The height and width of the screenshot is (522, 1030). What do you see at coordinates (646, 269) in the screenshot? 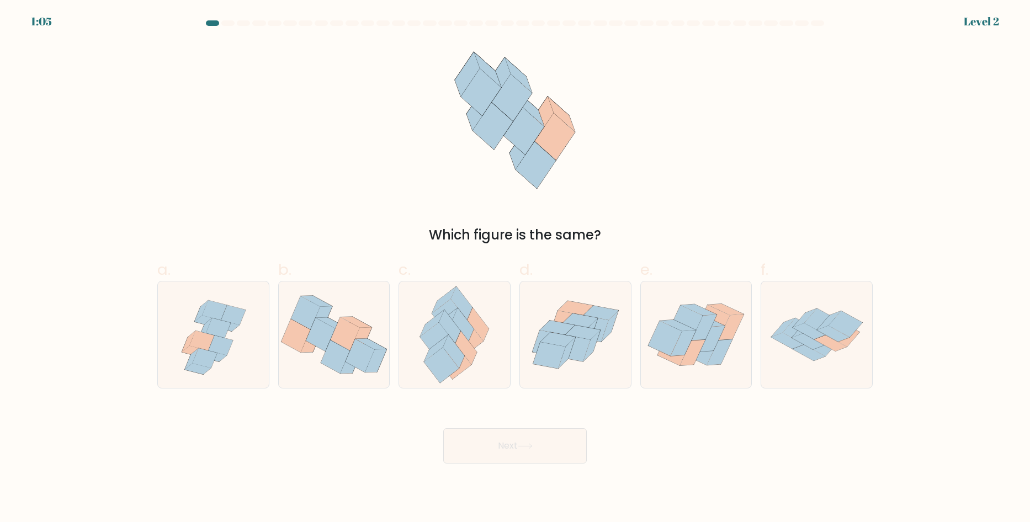
I see `span: e.` at bounding box center [646, 269].